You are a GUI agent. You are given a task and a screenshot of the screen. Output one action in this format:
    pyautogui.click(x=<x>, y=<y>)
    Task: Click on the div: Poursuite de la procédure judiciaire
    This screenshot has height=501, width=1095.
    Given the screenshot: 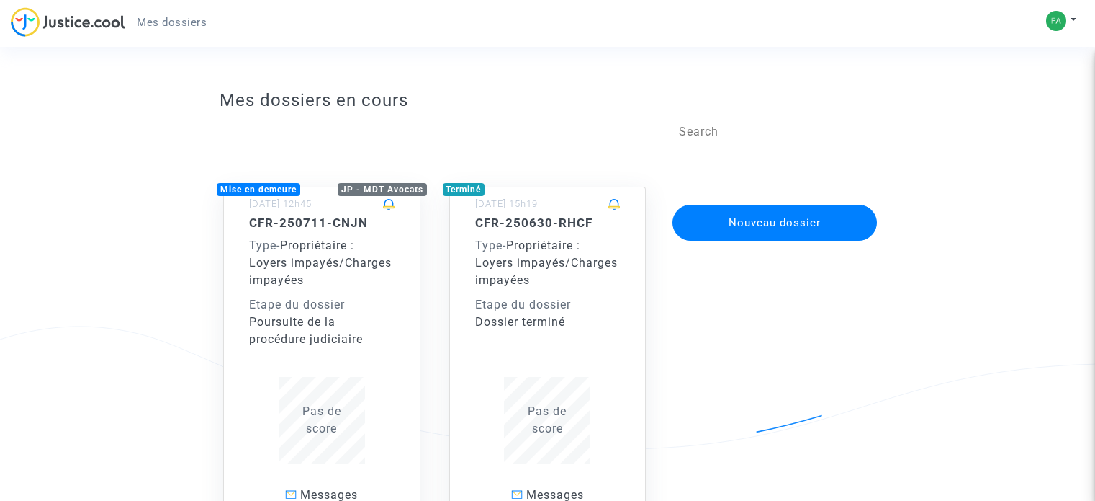 What is the action you would take?
    pyautogui.click(x=322, y=331)
    